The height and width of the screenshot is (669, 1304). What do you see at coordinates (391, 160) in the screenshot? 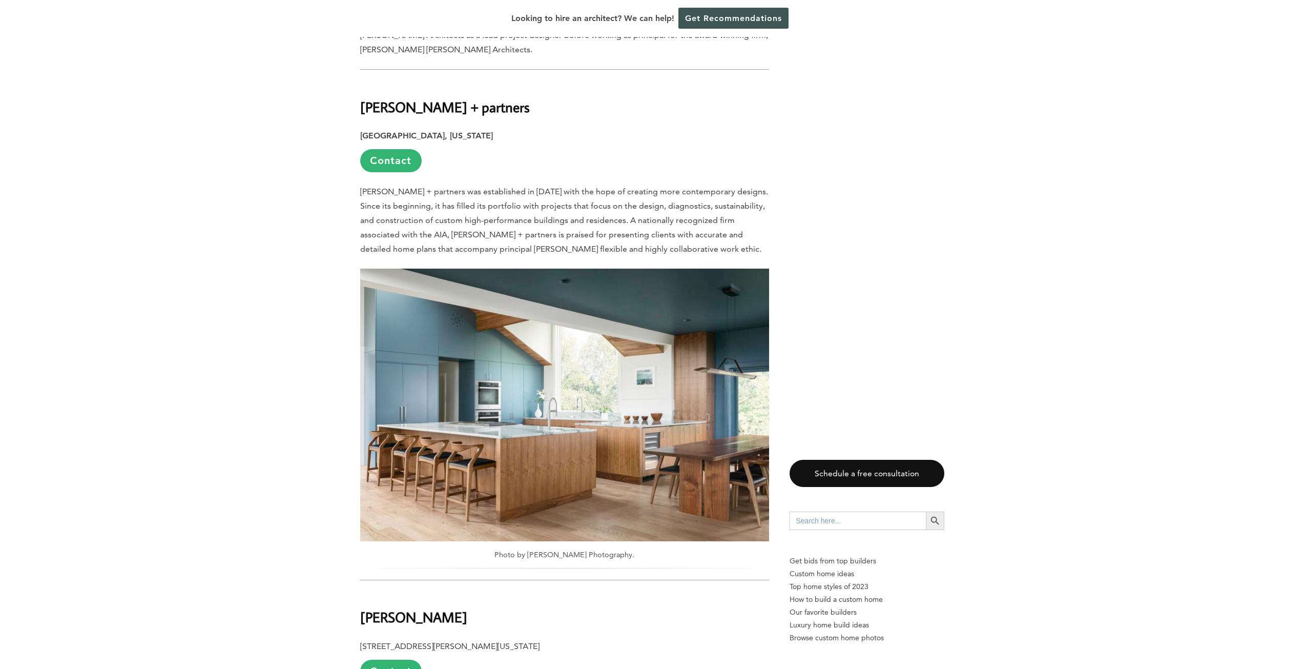
I see `a: Contact` at bounding box center [391, 160].